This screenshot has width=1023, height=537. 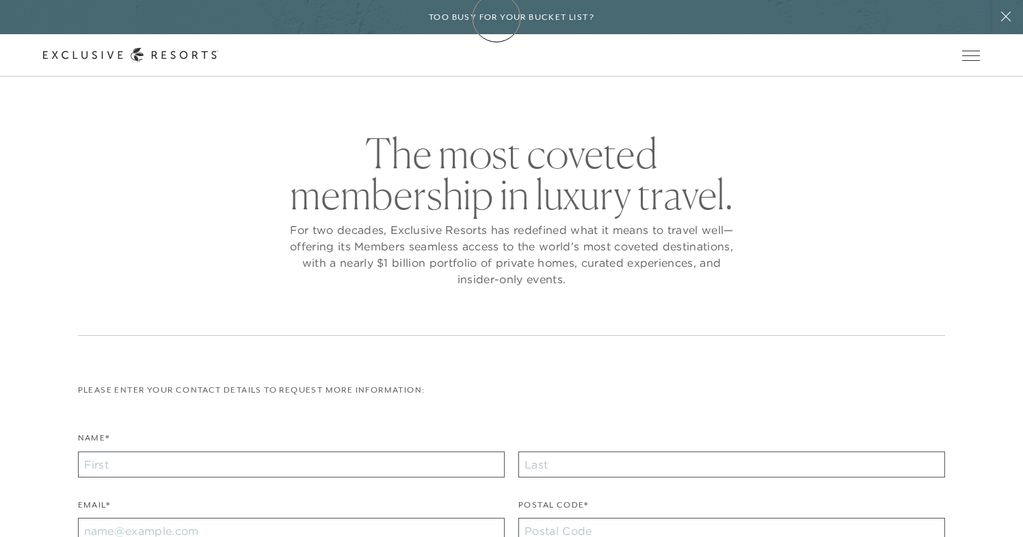 I want to click on p: For two decades, Exclusive Resorts has redefined what it means to travel well—offering its Member..., so click(x=512, y=254).